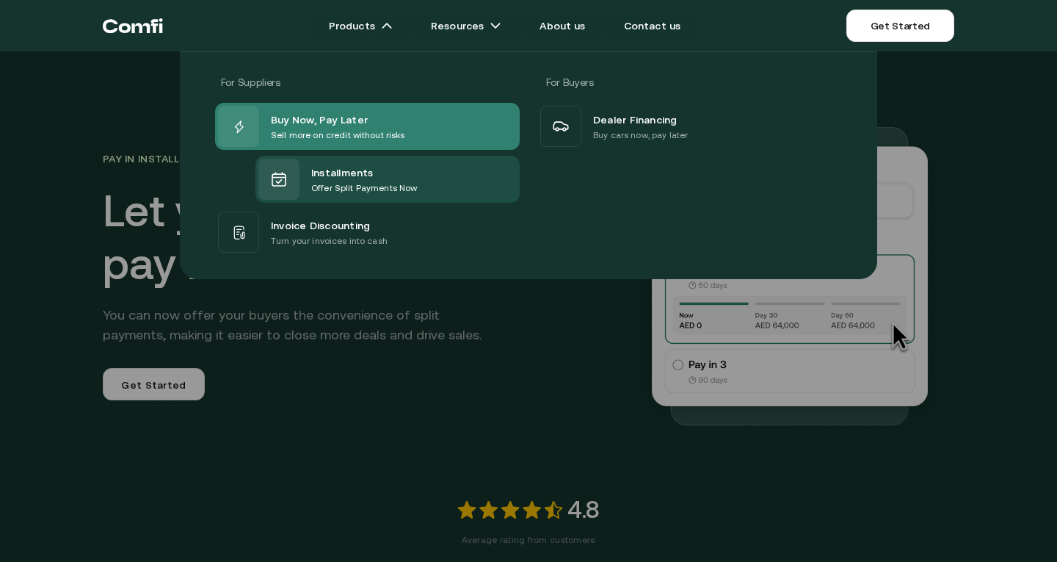 The width and height of the screenshot is (1057, 562). I want to click on p: Turn your invoices into cash, so click(329, 241).